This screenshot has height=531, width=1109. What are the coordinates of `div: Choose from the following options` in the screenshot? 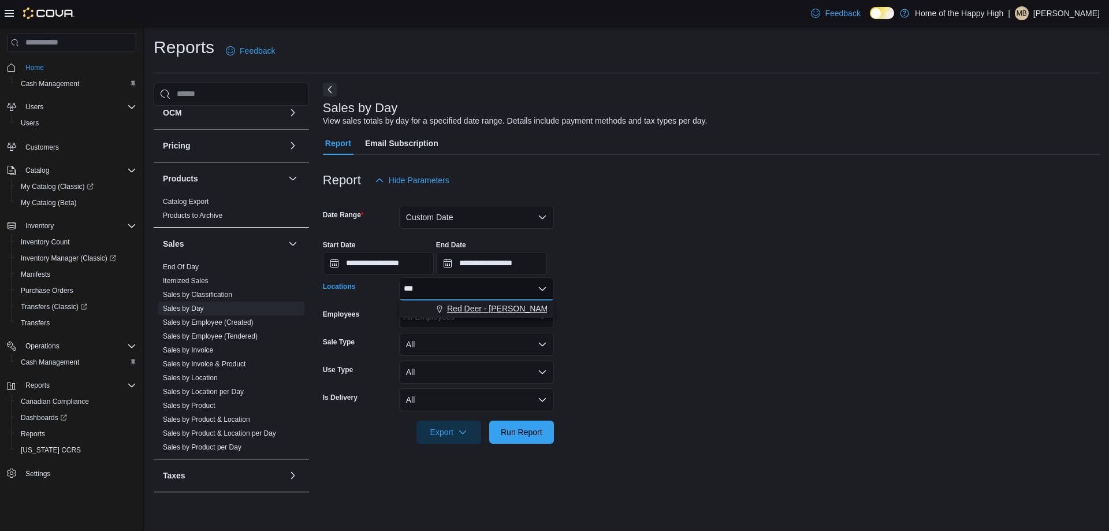 It's located at (477, 309).